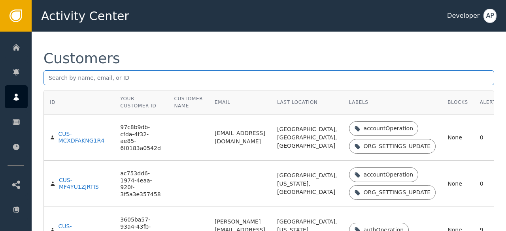 The height and width of the screenshot is (231, 506). Describe the element at coordinates (490, 16) in the screenshot. I see `button: AP` at that location.